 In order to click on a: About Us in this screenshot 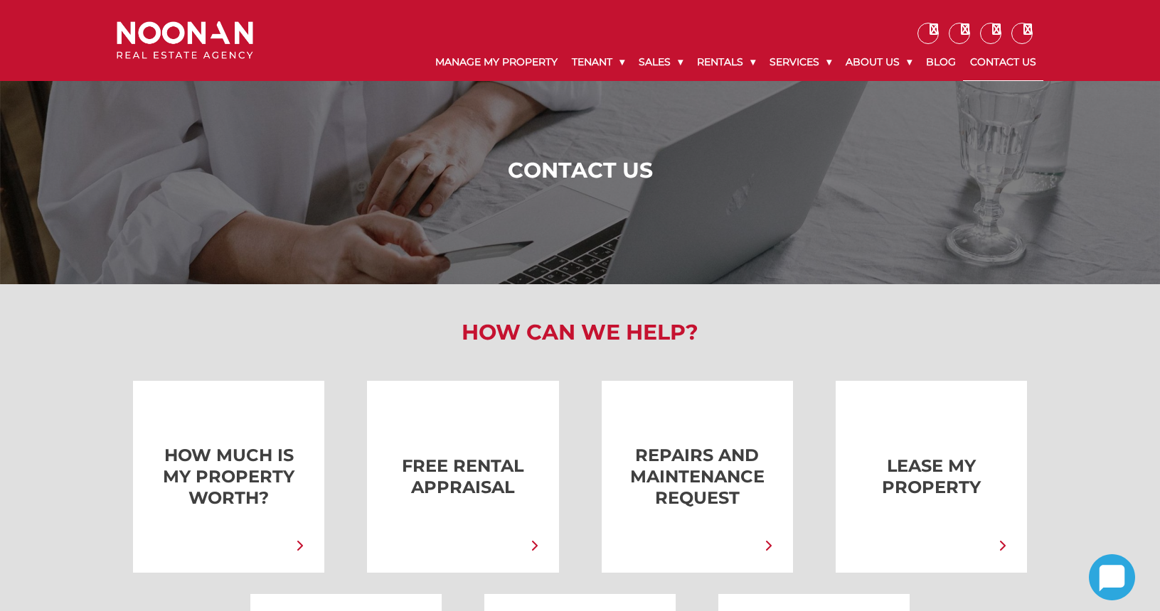, I will do `click(878, 62)`.